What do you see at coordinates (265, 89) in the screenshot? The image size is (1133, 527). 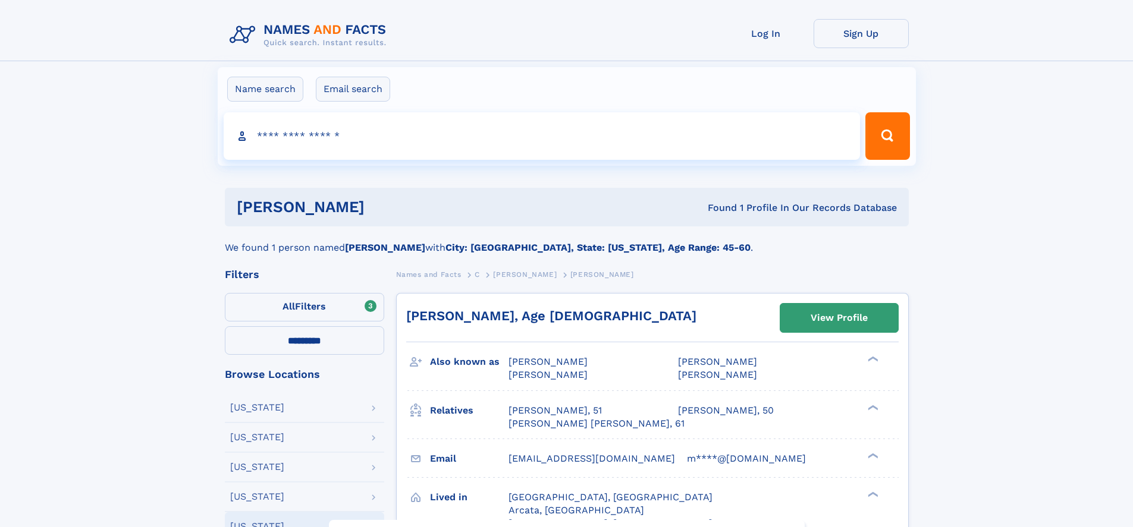 I see `label: Name search` at bounding box center [265, 89].